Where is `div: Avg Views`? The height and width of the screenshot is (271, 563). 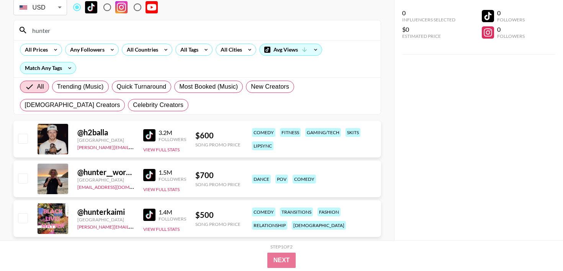 div: Avg Views is located at coordinates (291, 50).